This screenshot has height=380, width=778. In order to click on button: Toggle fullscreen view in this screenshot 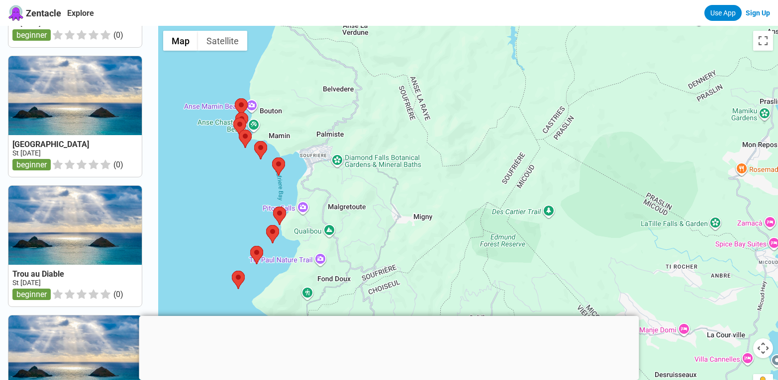, I will do `click(763, 41)`.